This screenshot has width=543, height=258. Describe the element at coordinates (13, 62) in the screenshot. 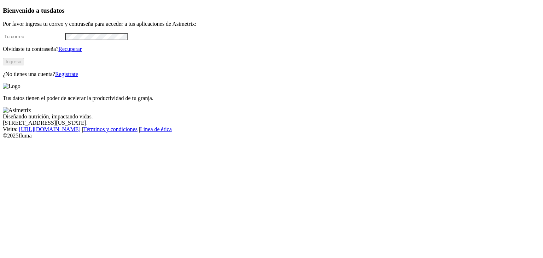

I see `button: Ingresa` at that location.